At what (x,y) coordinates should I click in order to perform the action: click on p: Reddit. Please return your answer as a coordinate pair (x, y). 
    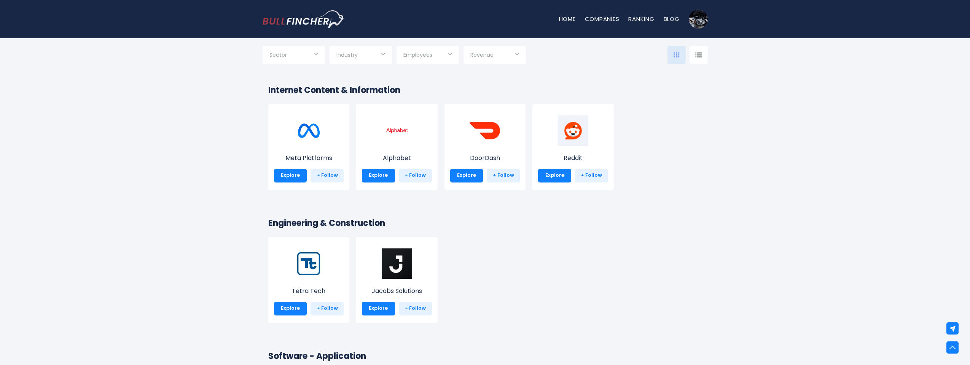
    Looking at the image, I should click on (573, 158).